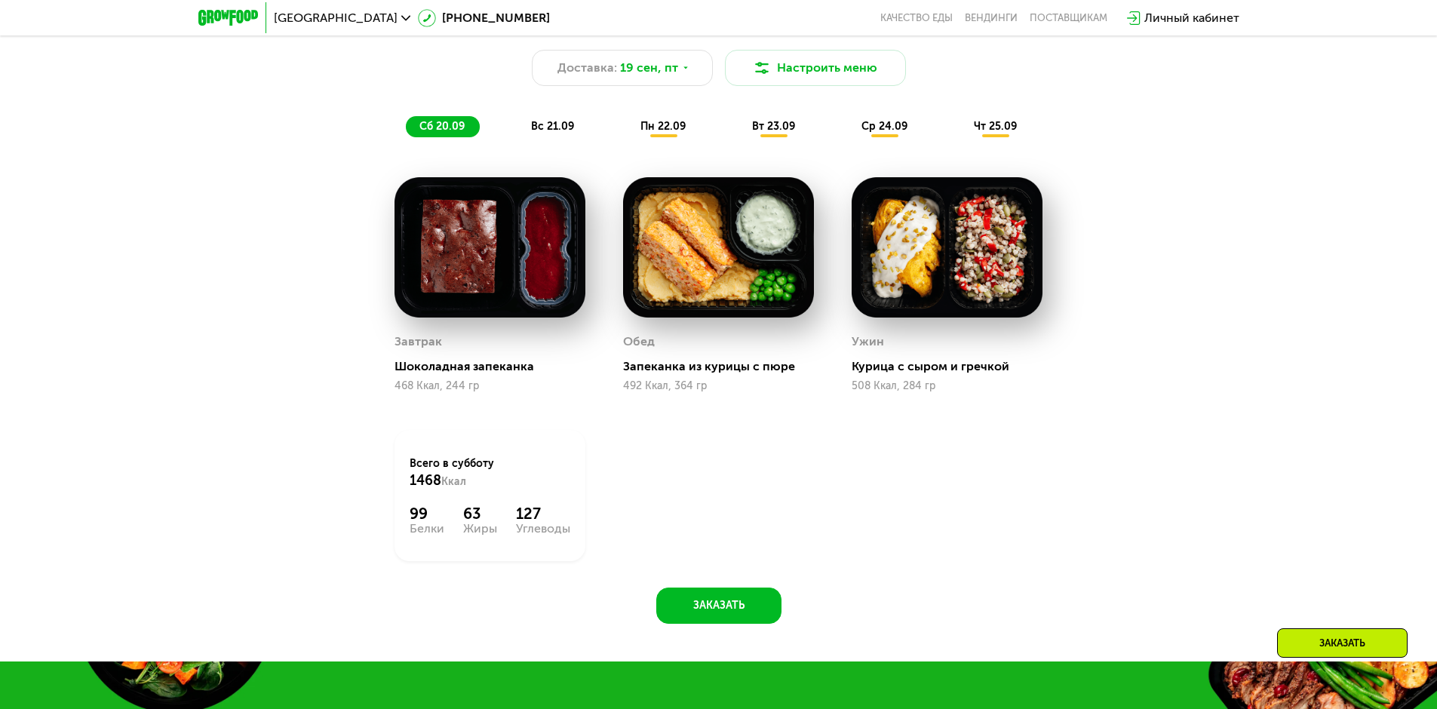 This screenshot has height=709, width=1437. I want to click on div: 468 Ккал, 244 гр, so click(489, 386).